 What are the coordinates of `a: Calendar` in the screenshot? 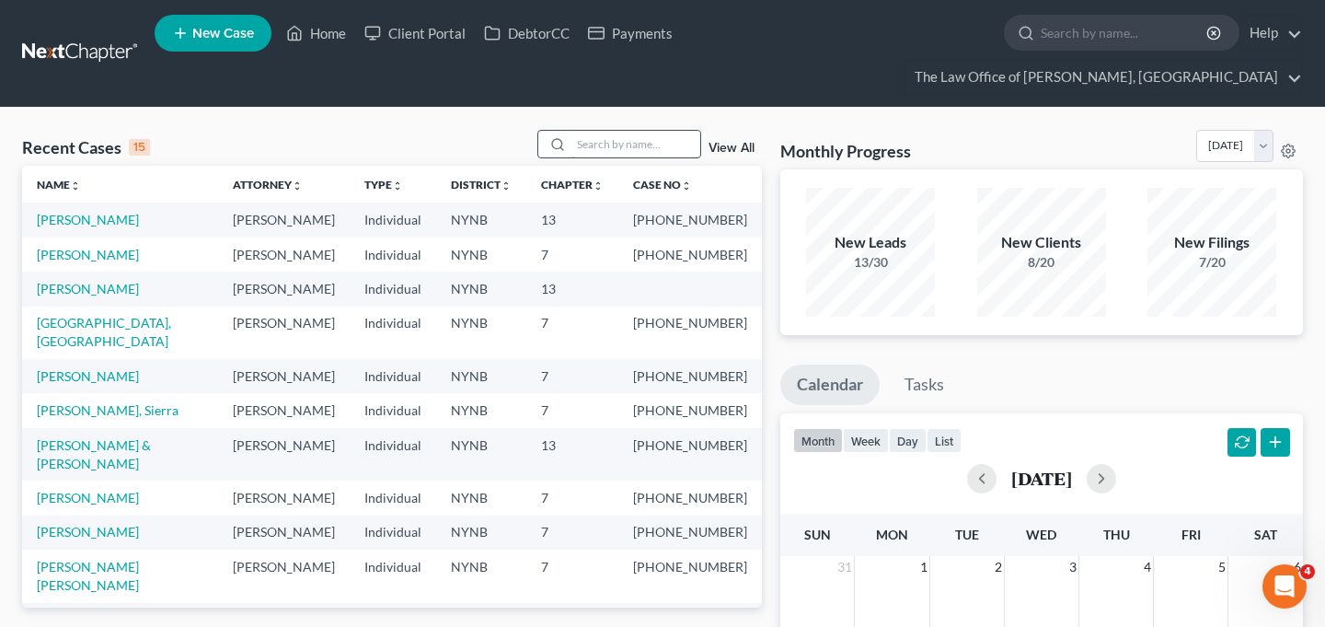 It's located at (830, 385).